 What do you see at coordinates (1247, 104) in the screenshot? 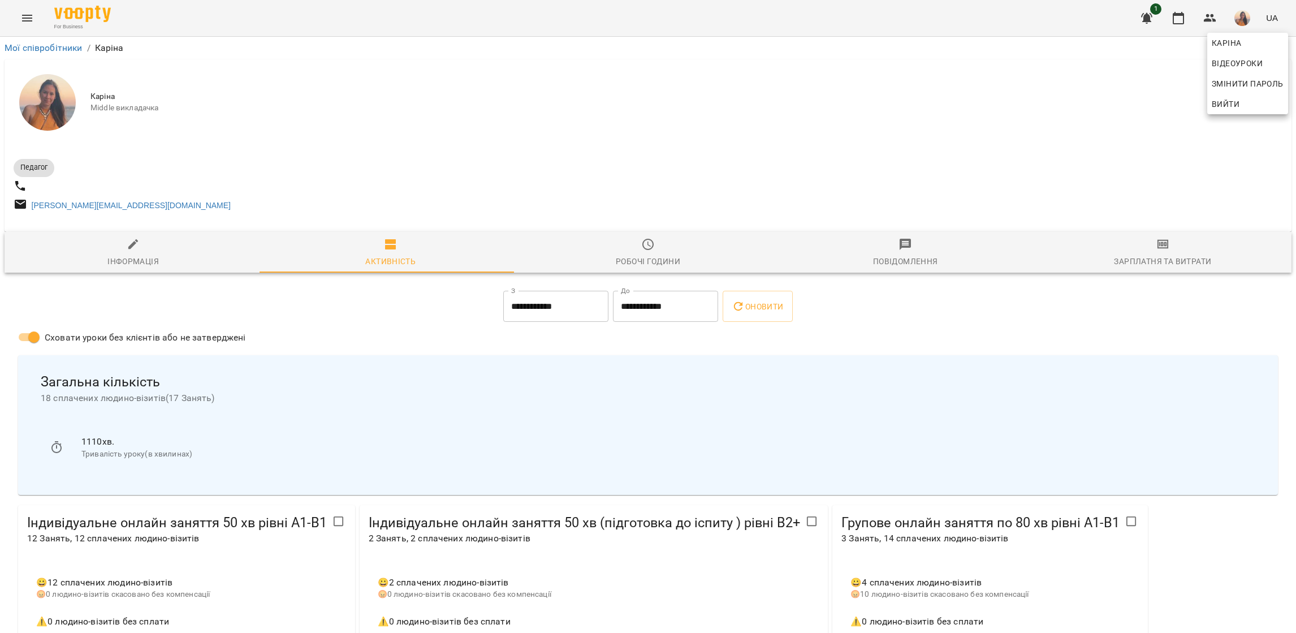
I see `button: Вийти` at bounding box center [1247, 104].